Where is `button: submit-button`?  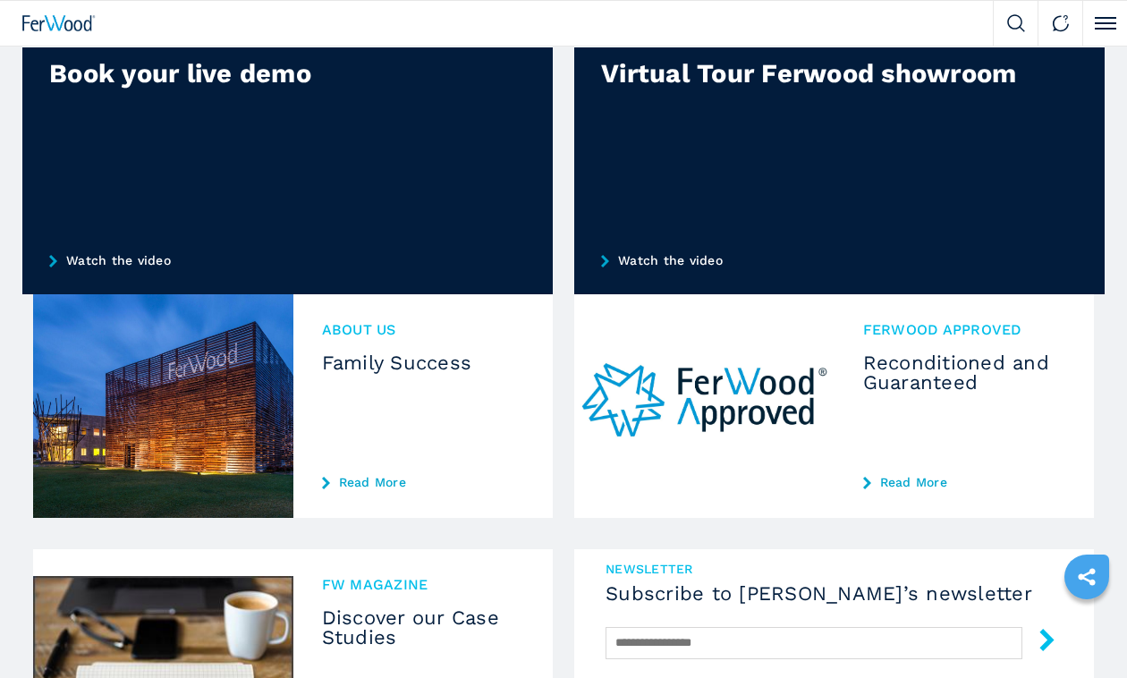
button: submit-button is located at coordinates (1037, 642).